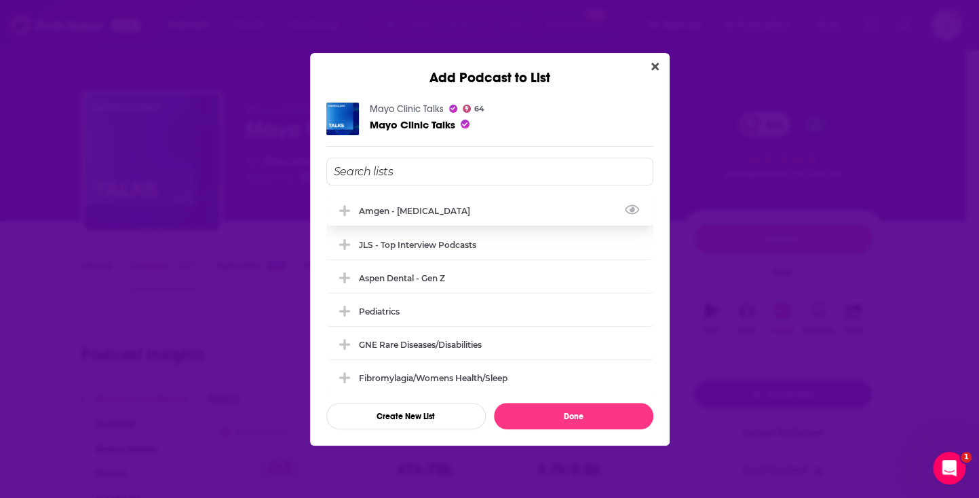 The height and width of the screenshot is (498, 979). Describe the element at coordinates (574, 415) in the screenshot. I see `button: Done` at that location.